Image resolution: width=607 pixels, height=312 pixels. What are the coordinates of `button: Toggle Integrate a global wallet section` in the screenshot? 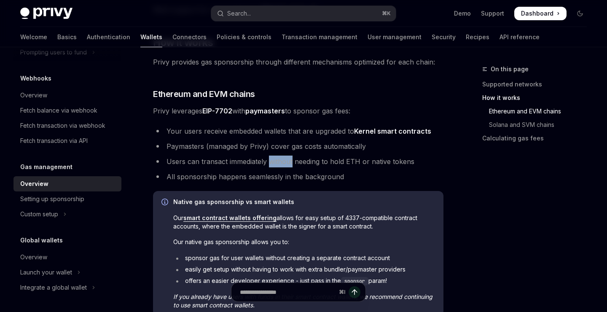 It's located at (67, 287).